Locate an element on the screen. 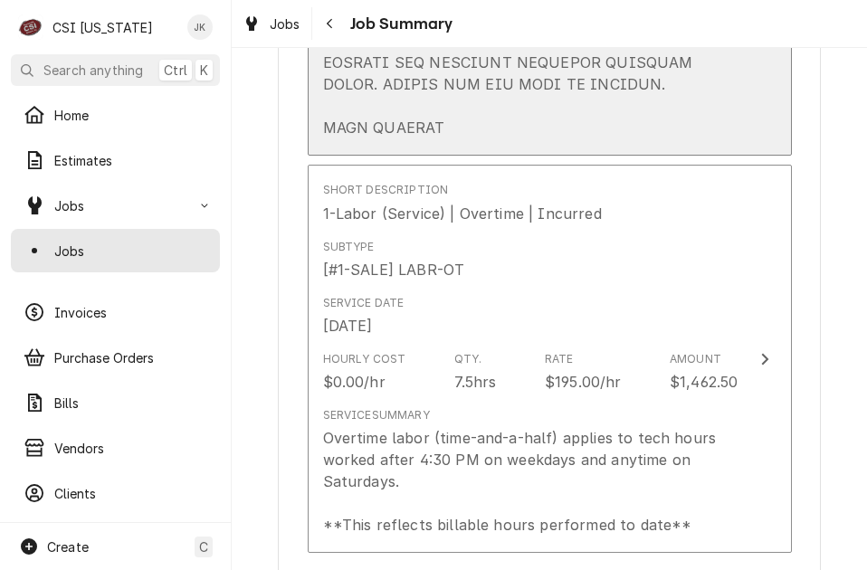 This screenshot has width=867, height=570. span: Invoices is located at coordinates (130, 312).